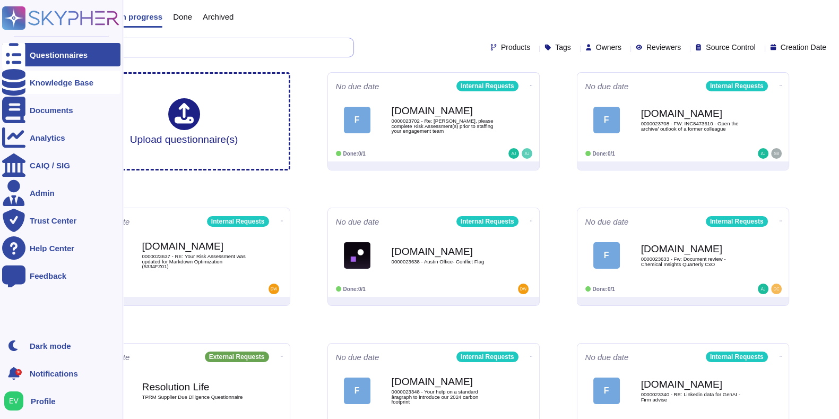  Describe the element at coordinates (47, 137) in the screenshot. I see `div: Analytics` at that location.